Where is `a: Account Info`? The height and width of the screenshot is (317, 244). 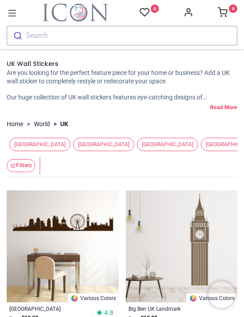 a: Account Info is located at coordinates (188, 13).